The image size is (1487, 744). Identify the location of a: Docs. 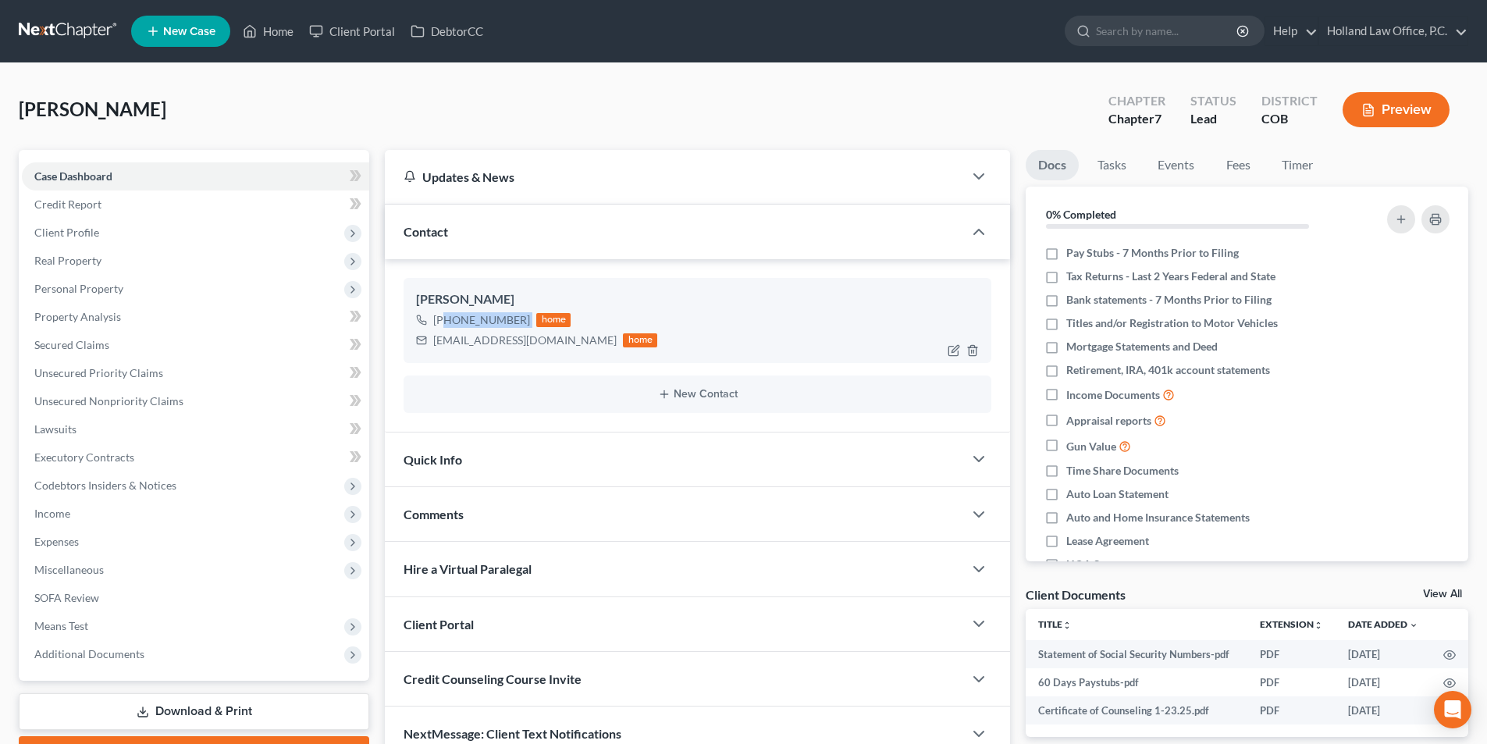
(1052, 165).